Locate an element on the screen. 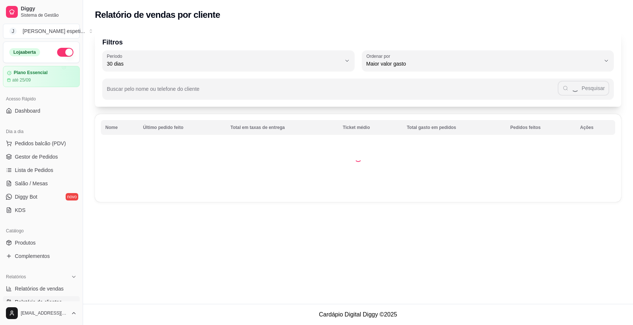  a: Diggy Botnovo is located at coordinates (41, 197).